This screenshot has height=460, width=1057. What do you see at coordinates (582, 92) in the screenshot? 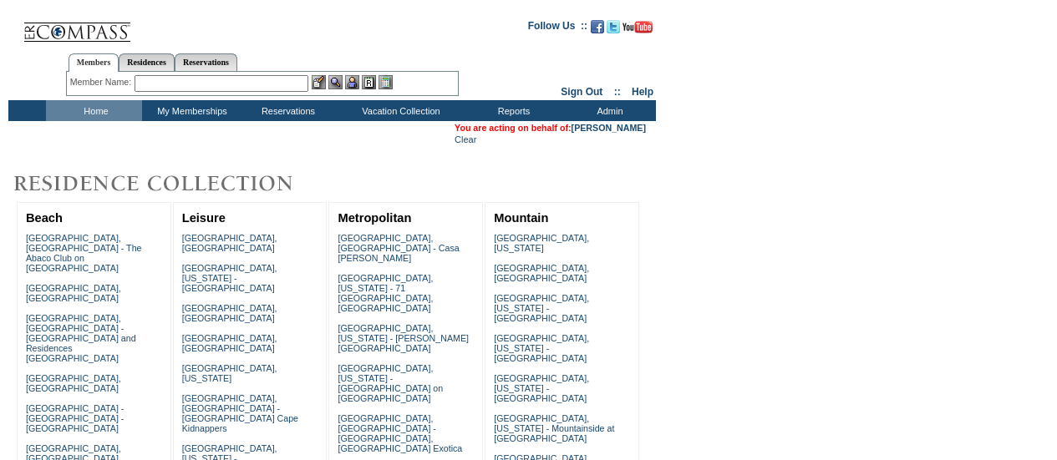
I see `a: Sign Out` at bounding box center [582, 92].